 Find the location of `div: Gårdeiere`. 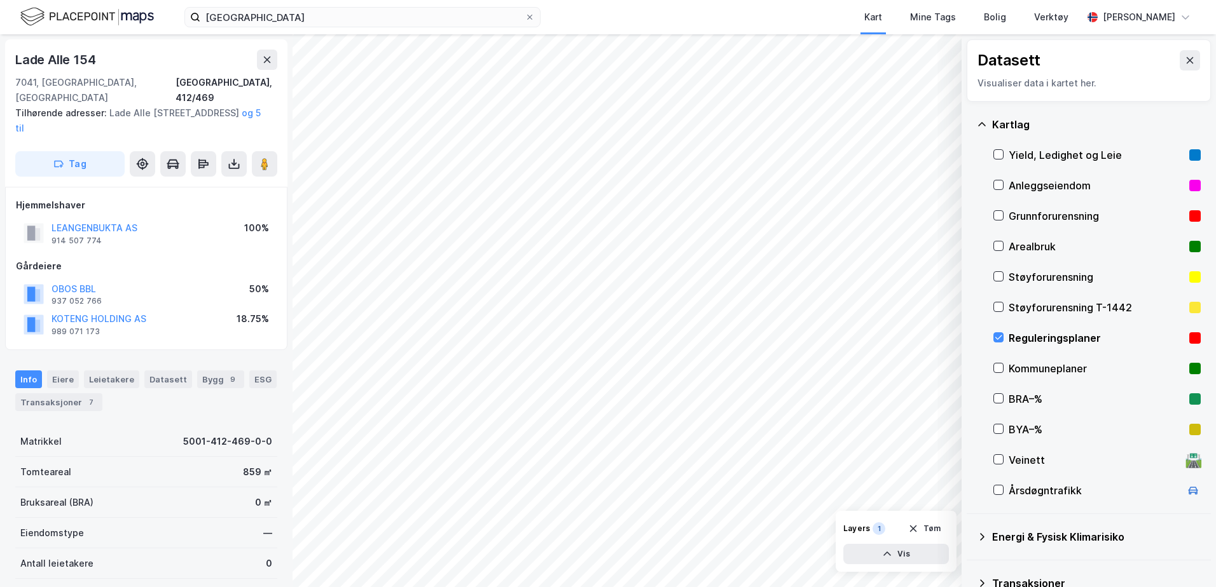

div: Gårdeiere is located at coordinates (146, 266).